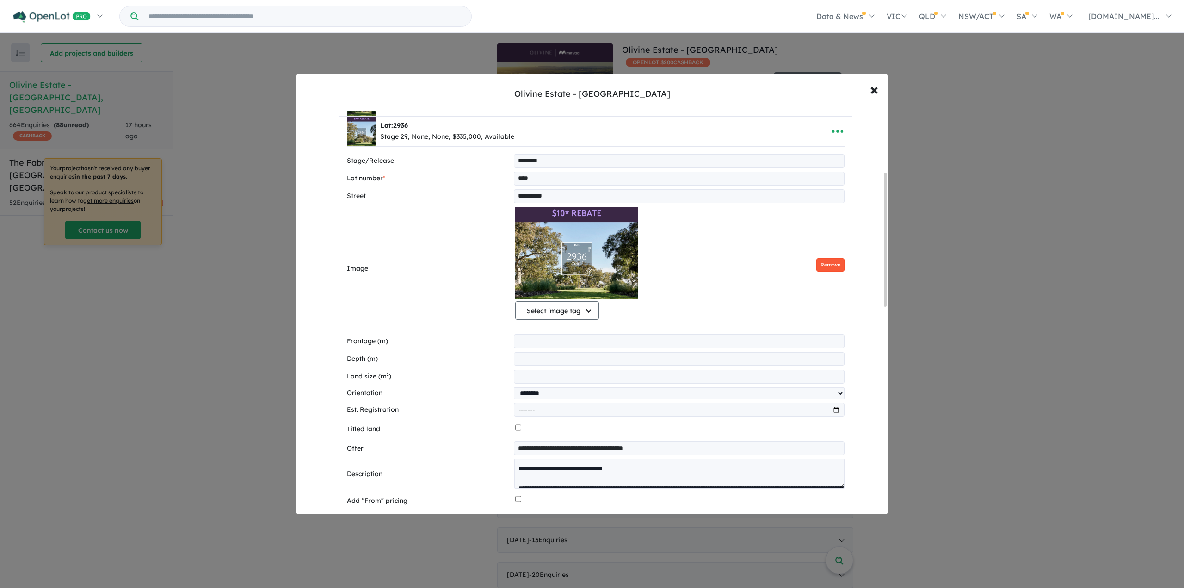 This screenshot has width=1184, height=588. I want to click on label: Est. Registration, so click(429, 410).